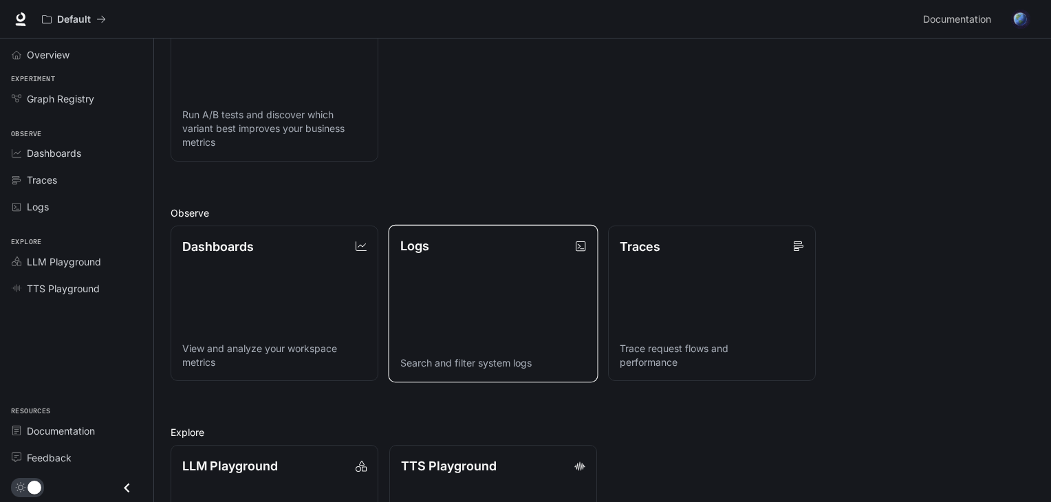 Image resolution: width=1051 pixels, height=502 pixels. What do you see at coordinates (76, 206) in the screenshot?
I see `a: Logs` at bounding box center [76, 206].